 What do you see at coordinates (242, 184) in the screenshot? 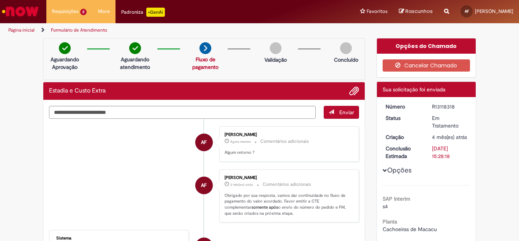
I see `span: 2 mês(es) atrás` at bounding box center [242, 184].